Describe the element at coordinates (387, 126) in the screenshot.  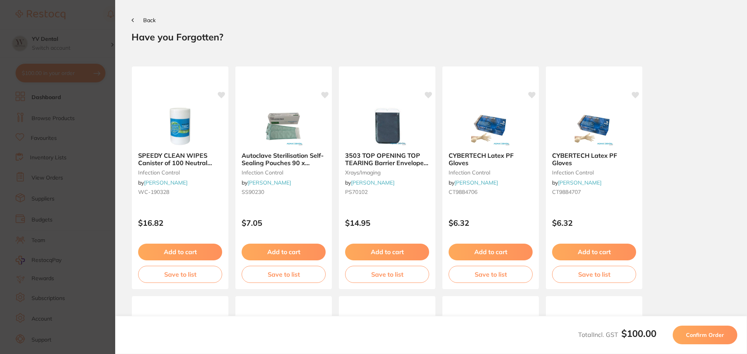
I see `img: 3503 TOP OPENING TOP TEARING Barrier Envelopes For Phosphor` at that location.